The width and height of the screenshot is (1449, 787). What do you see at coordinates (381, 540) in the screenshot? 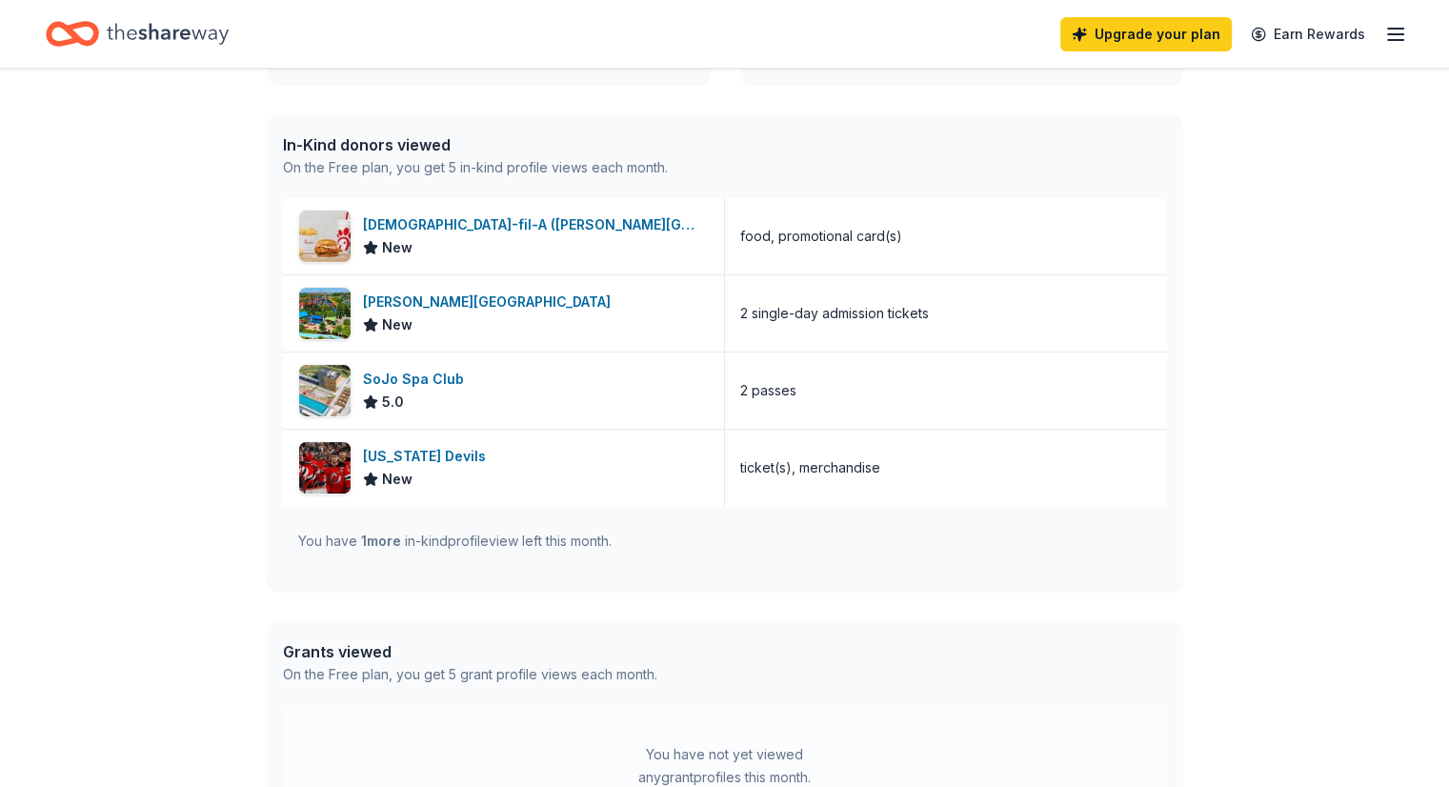
I see `span: 1 more` at bounding box center [381, 540].